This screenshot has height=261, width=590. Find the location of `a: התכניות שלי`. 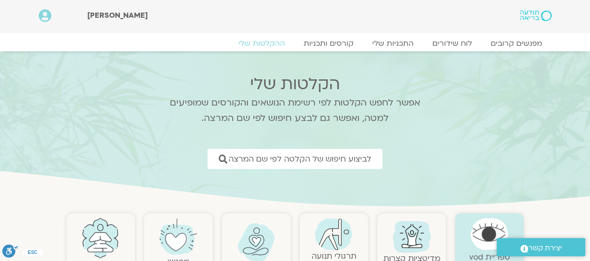

a: התכניות שלי is located at coordinates (393, 43).